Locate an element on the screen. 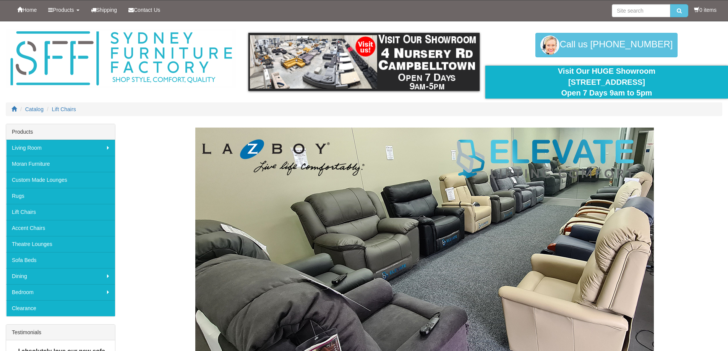 This screenshot has width=728, height=351. a: Catalog is located at coordinates (34, 109).